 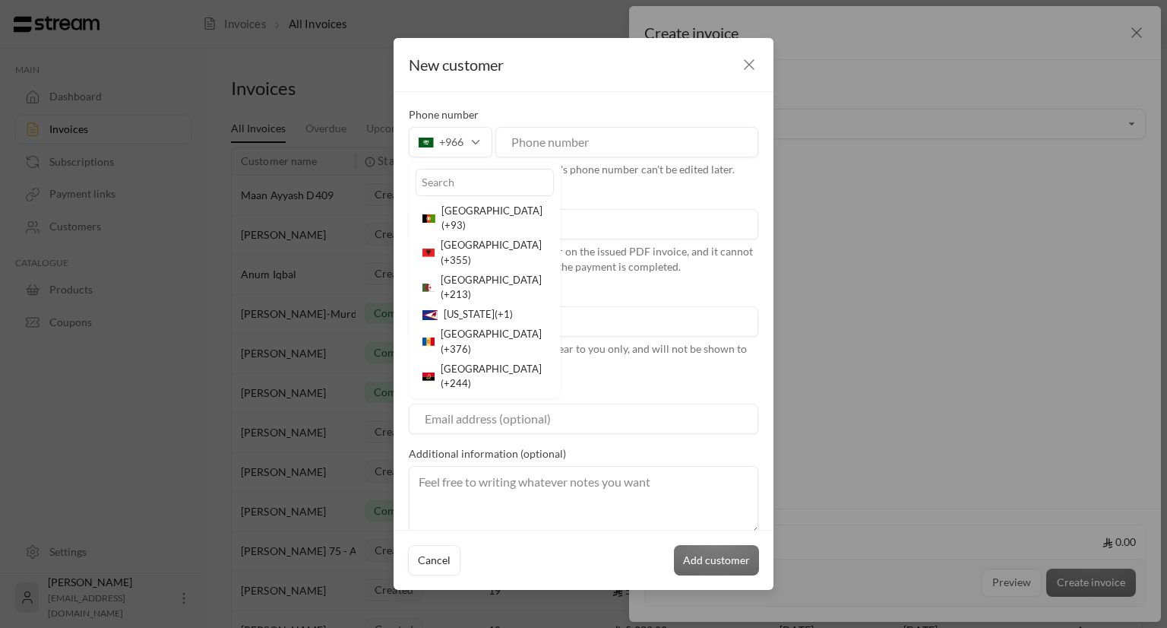 What do you see at coordinates (584, 224) in the screenshot?
I see `input: Customer name` at bounding box center [584, 224].